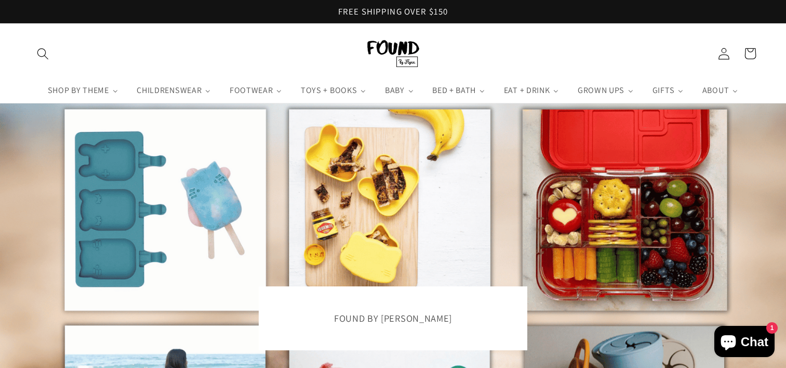 The height and width of the screenshot is (368, 786). What do you see at coordinates (720, 90) in the screenshot?
I see `a: ABOUT` at bounding box center [720, 90].